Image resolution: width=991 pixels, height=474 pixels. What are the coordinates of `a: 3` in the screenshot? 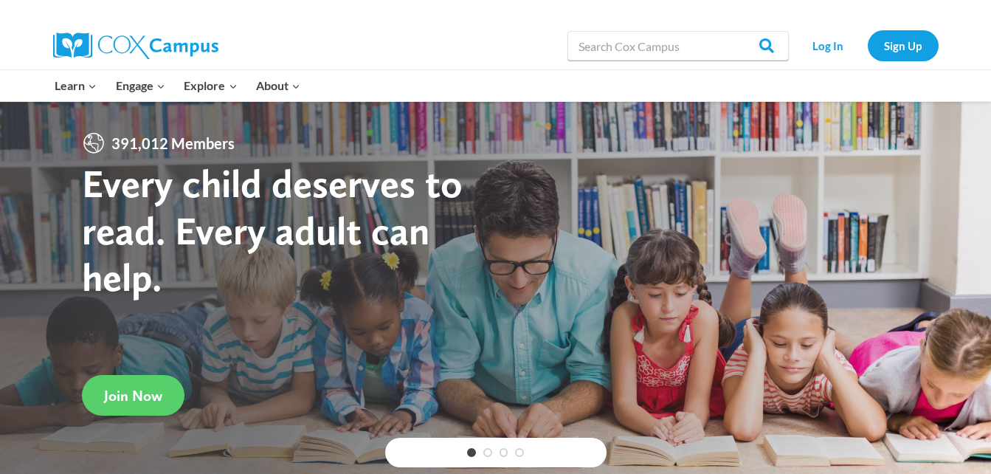 It's located at (504, 453).